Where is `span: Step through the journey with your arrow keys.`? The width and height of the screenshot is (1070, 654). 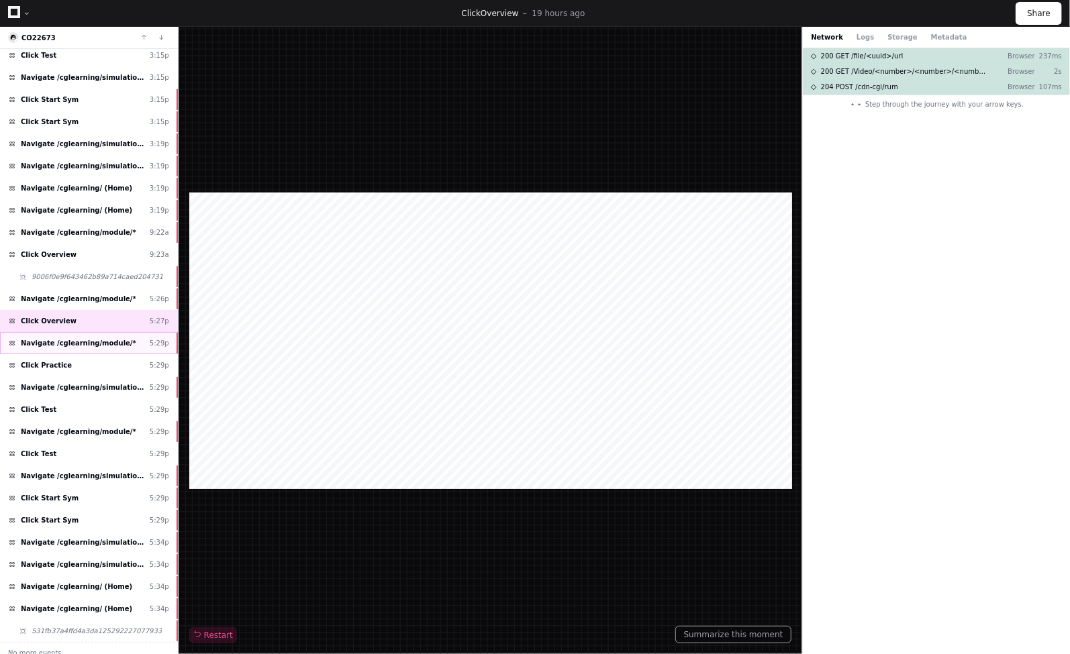 span: Step through the journey with your arrow keys. is located at coordinates (944, 104).